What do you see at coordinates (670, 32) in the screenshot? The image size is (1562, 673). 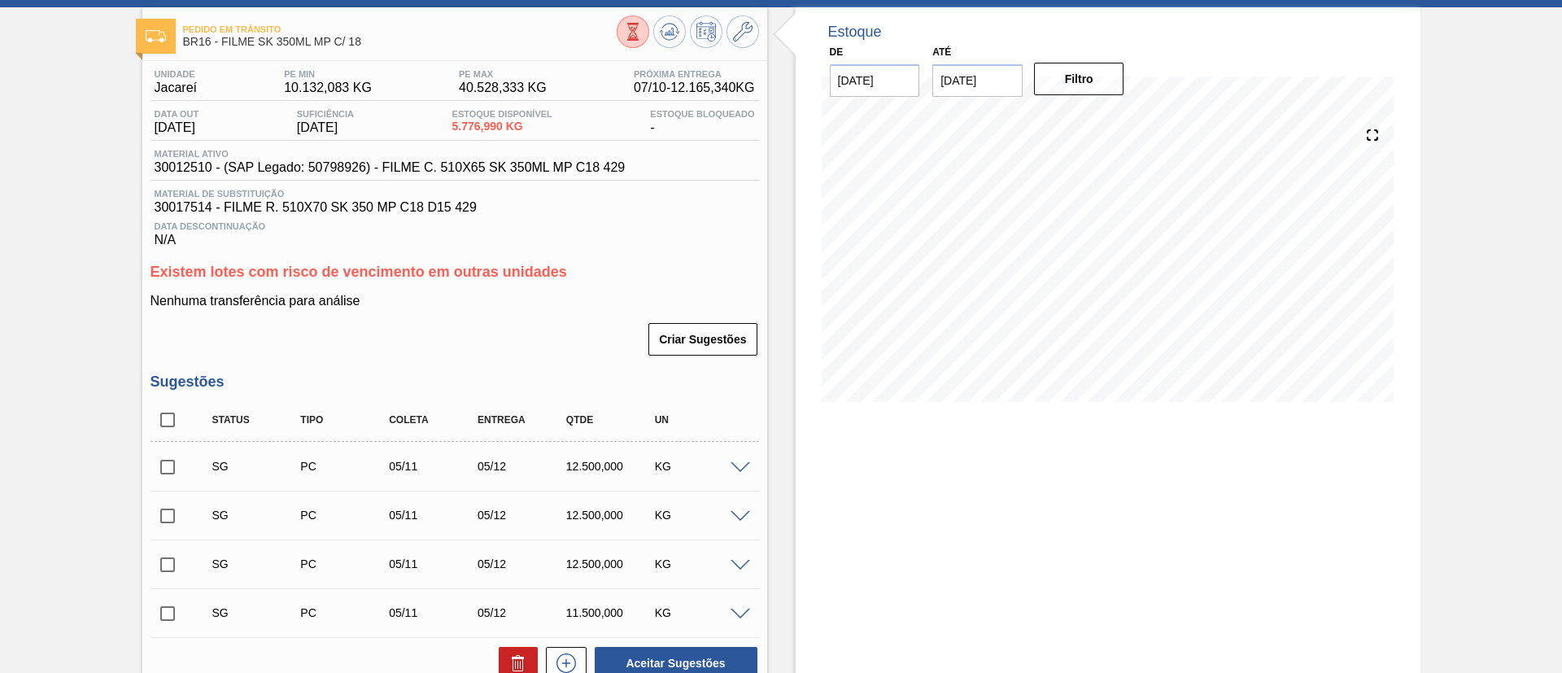 I see `button: Atualizar Gráfico` at bounding box center [670, 32].